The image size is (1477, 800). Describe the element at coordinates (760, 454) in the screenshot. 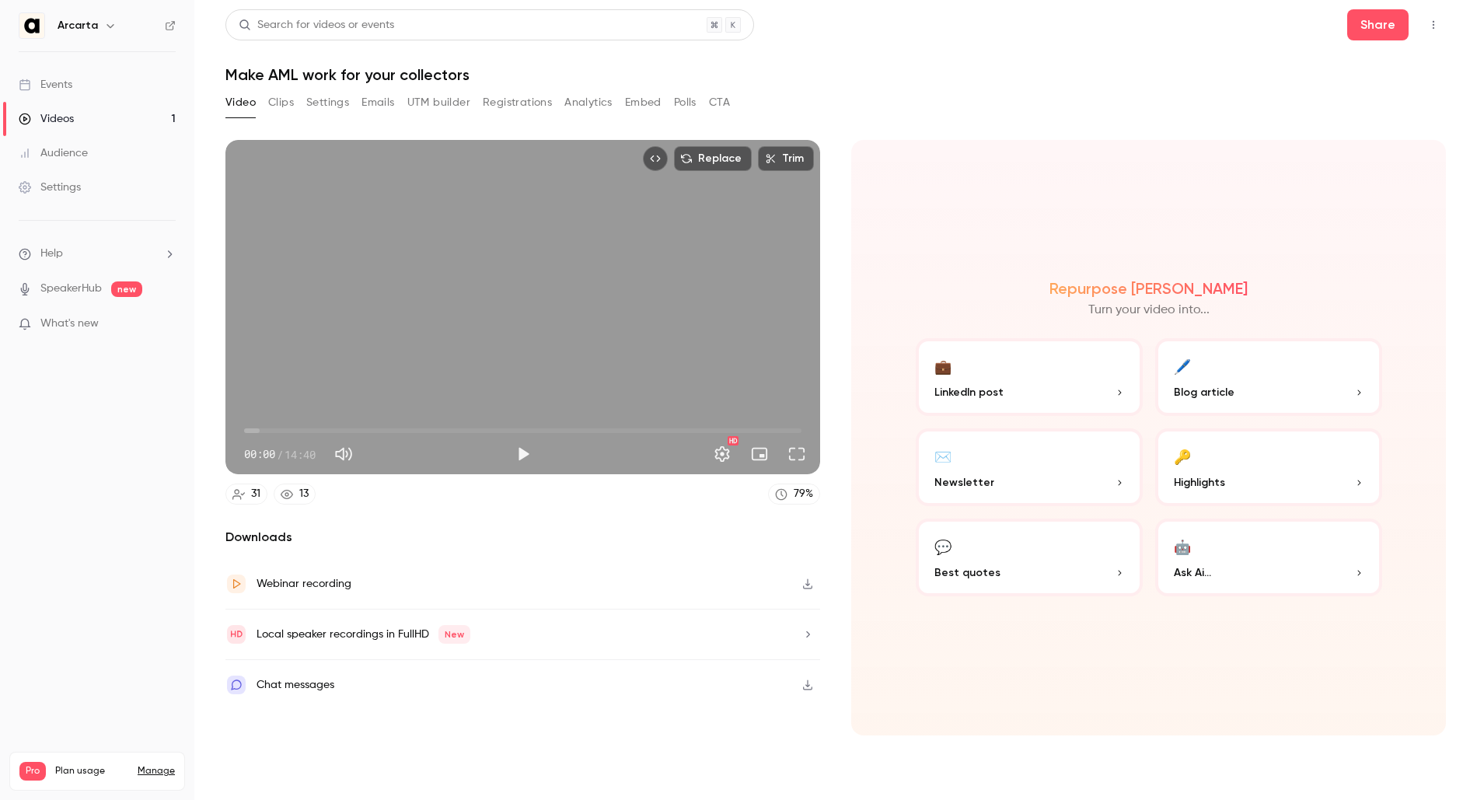

I see `div: Turn on miniplayer` at that location.